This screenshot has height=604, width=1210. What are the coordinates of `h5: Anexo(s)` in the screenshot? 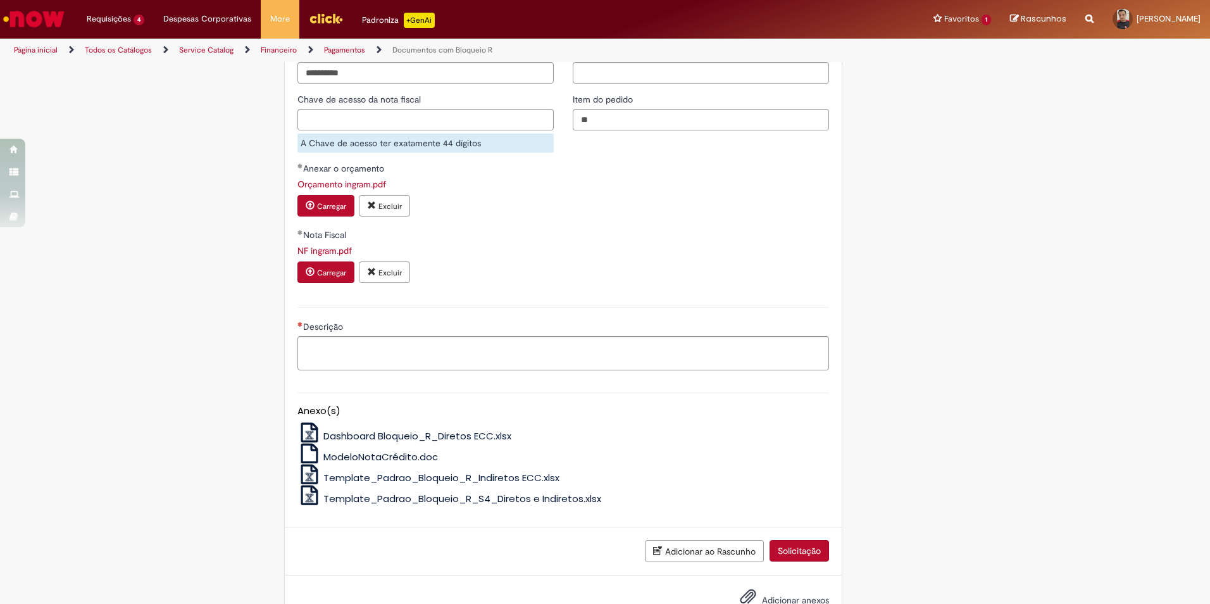 It's located at (563, 411).